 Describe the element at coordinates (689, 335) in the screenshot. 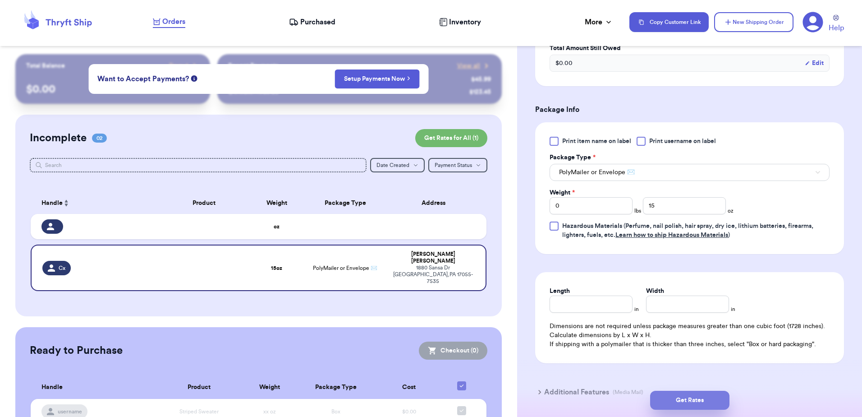

I see `div: Dimensions are not required unless package measures greater than one cubic foot (1728 inches). Ca...` at that location.